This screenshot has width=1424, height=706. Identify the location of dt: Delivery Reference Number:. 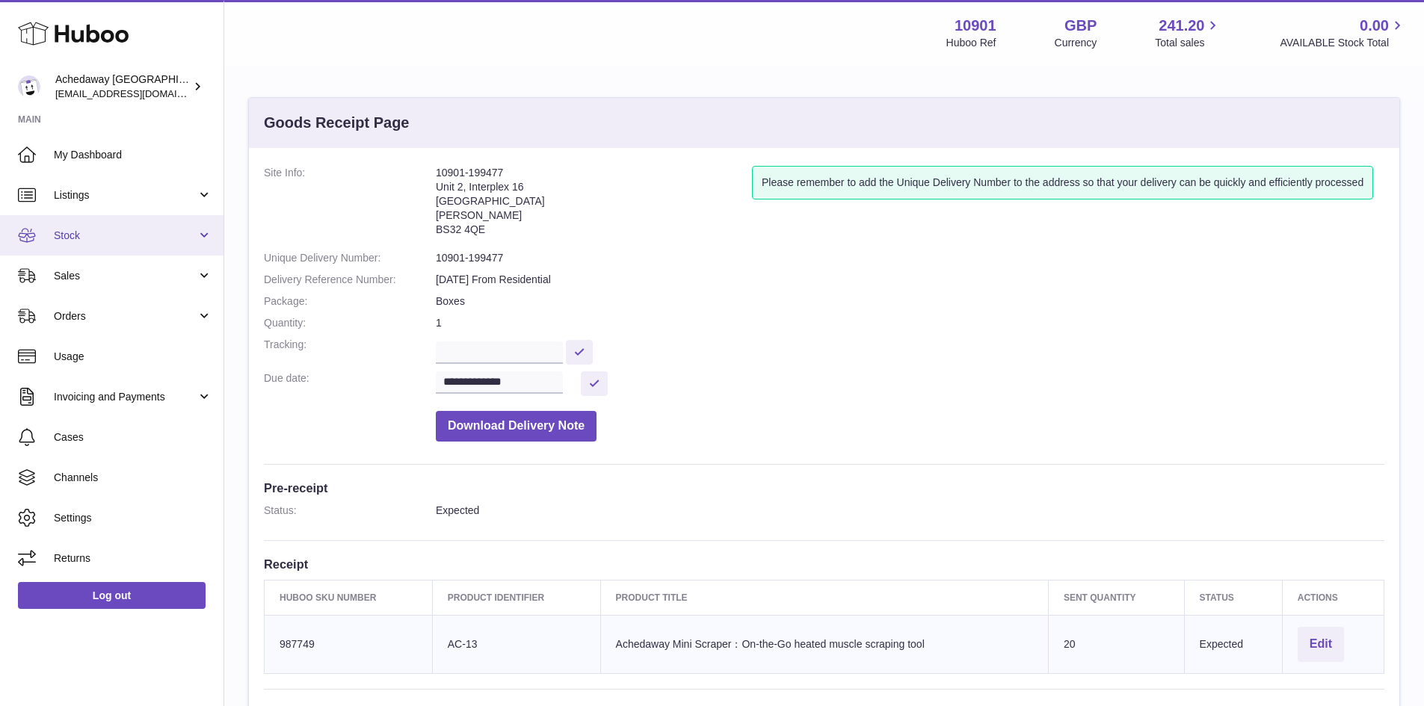
(350, 280).